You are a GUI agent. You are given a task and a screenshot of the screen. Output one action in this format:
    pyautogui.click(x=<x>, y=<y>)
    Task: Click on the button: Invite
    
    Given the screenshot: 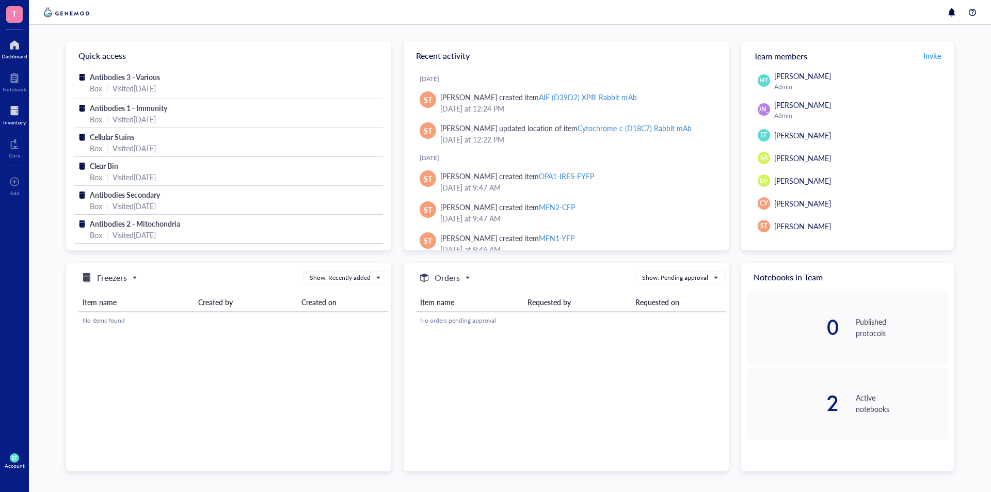 What is the action you would take?
    pyautogui.click(x=932, y=56)
    